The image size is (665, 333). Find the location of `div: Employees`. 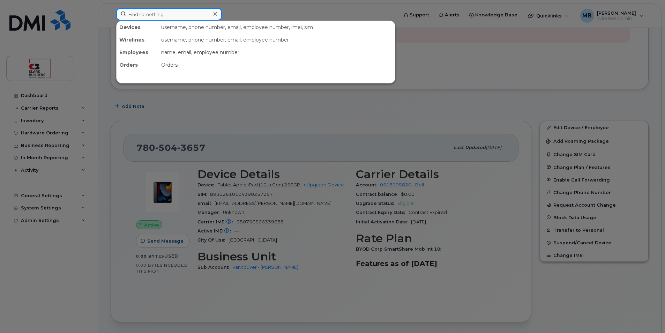

div: Employees is located at coordinates (137, 52).